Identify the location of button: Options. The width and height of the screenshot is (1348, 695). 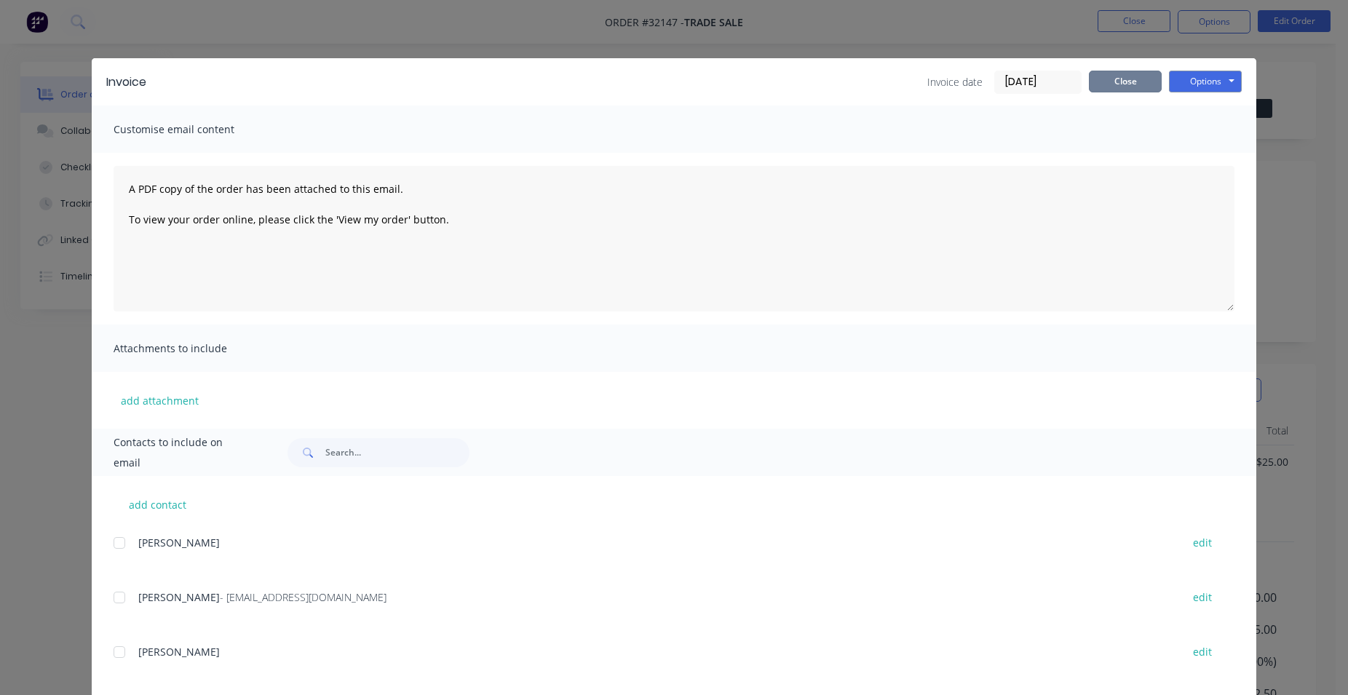
(1205, 81).